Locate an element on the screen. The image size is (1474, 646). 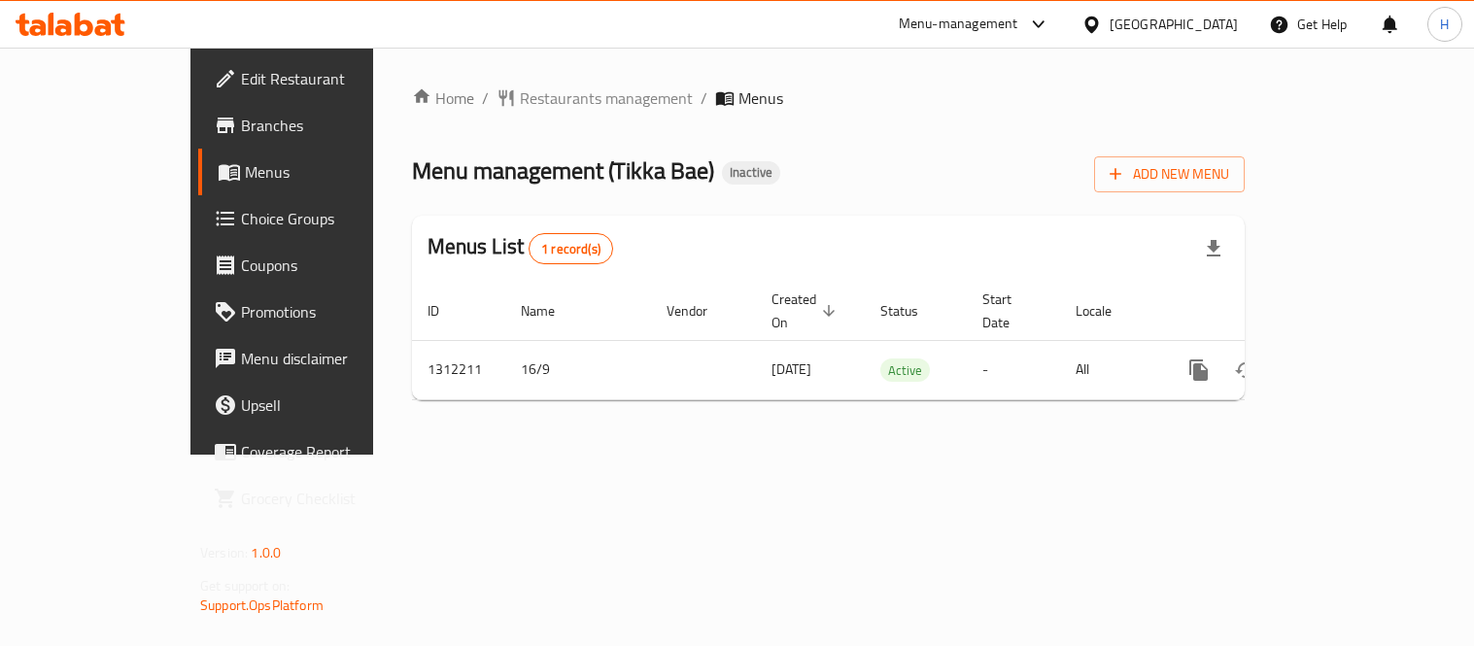
h2: Menus List is located at coordinates (520, 248).